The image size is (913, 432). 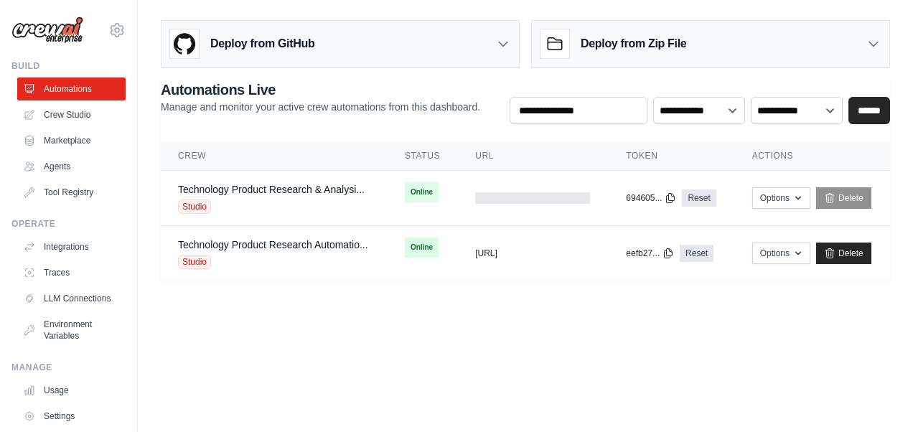 I want to click on th: URL, so click(x=533, y=156).